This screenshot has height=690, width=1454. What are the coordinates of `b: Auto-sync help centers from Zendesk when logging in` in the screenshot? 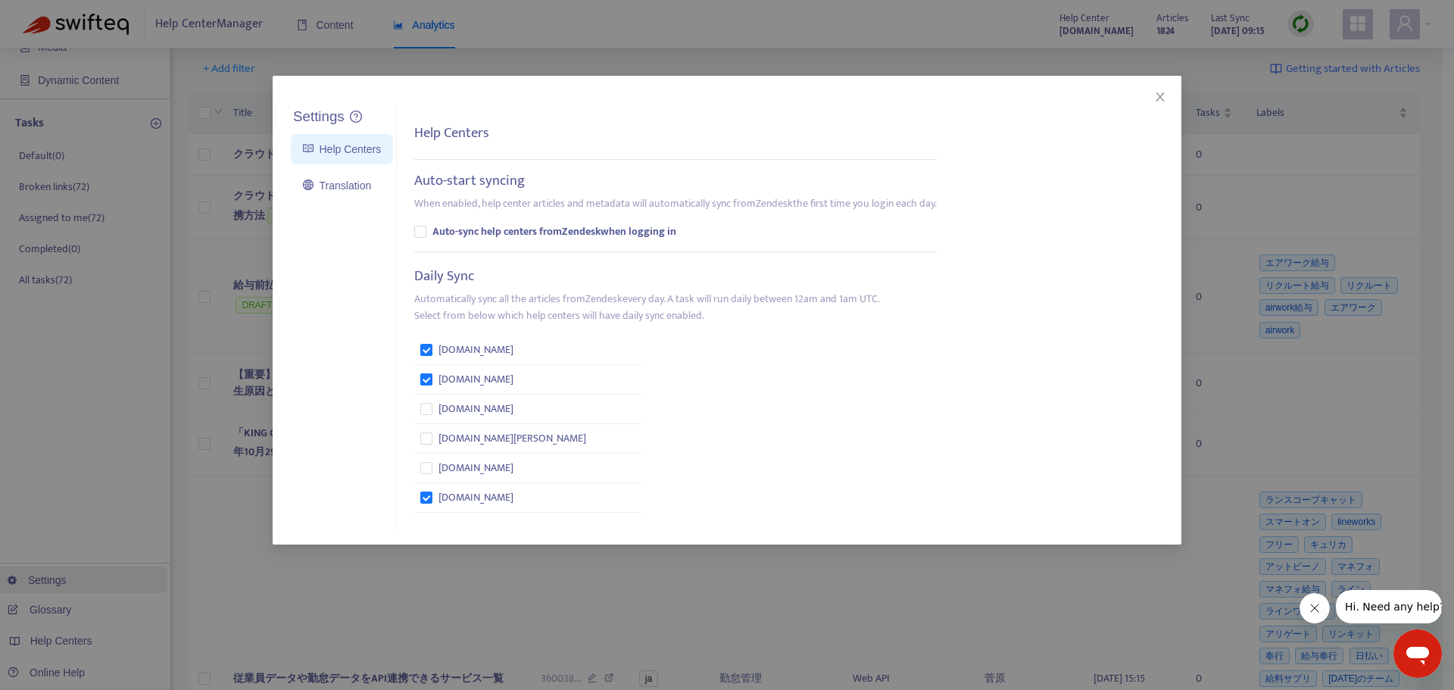 It's located at (554, 232).